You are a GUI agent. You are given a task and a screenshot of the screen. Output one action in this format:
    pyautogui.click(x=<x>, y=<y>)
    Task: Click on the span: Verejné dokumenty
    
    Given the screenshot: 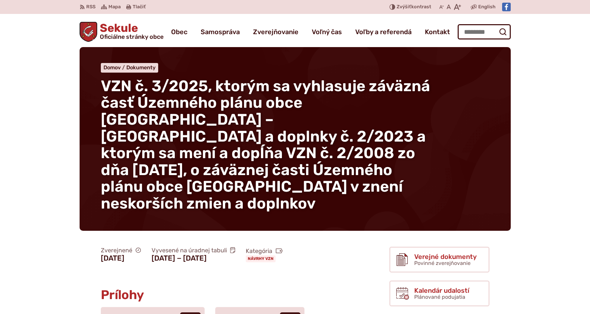 What is the action you would take?
    pyautogui.click(x=445, y=256)
    